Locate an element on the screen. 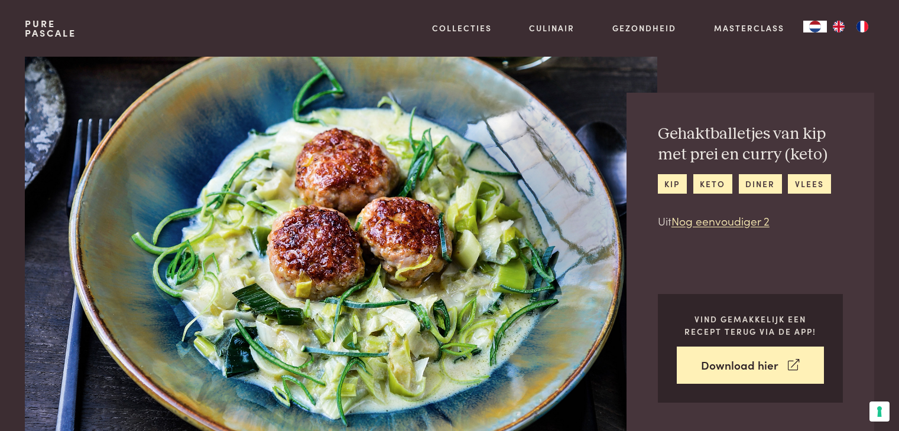 The width and height of the screenshot is (899, 431). a: NL is located at coordinates (815, 27).